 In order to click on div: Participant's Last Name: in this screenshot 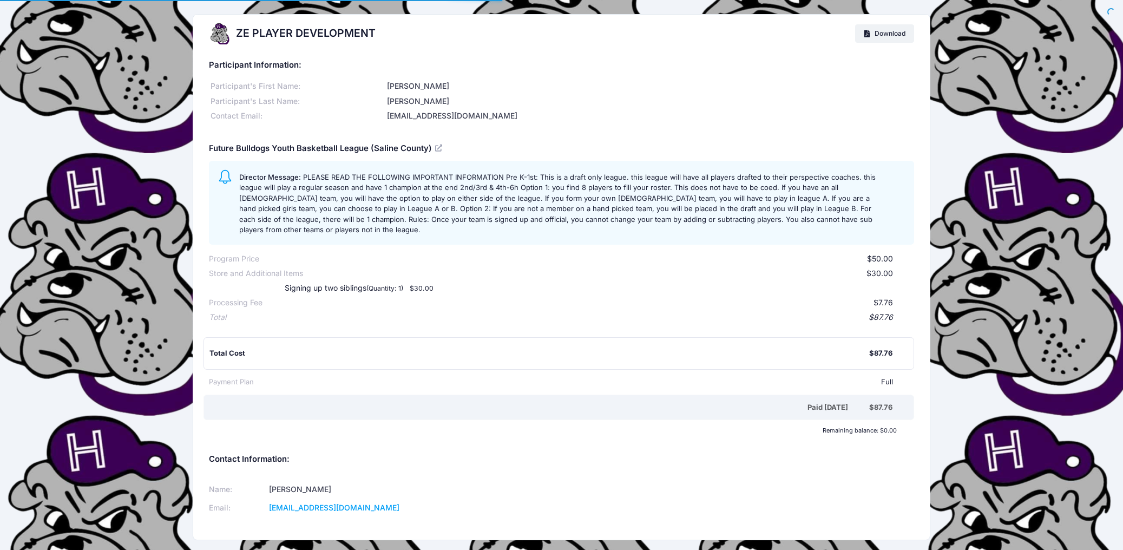, I will do `click(297, 101)`.